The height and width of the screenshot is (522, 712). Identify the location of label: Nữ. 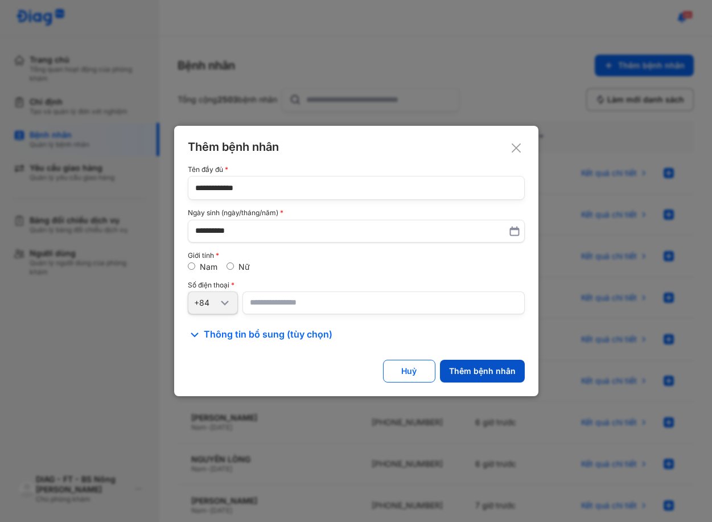
(244, 266).